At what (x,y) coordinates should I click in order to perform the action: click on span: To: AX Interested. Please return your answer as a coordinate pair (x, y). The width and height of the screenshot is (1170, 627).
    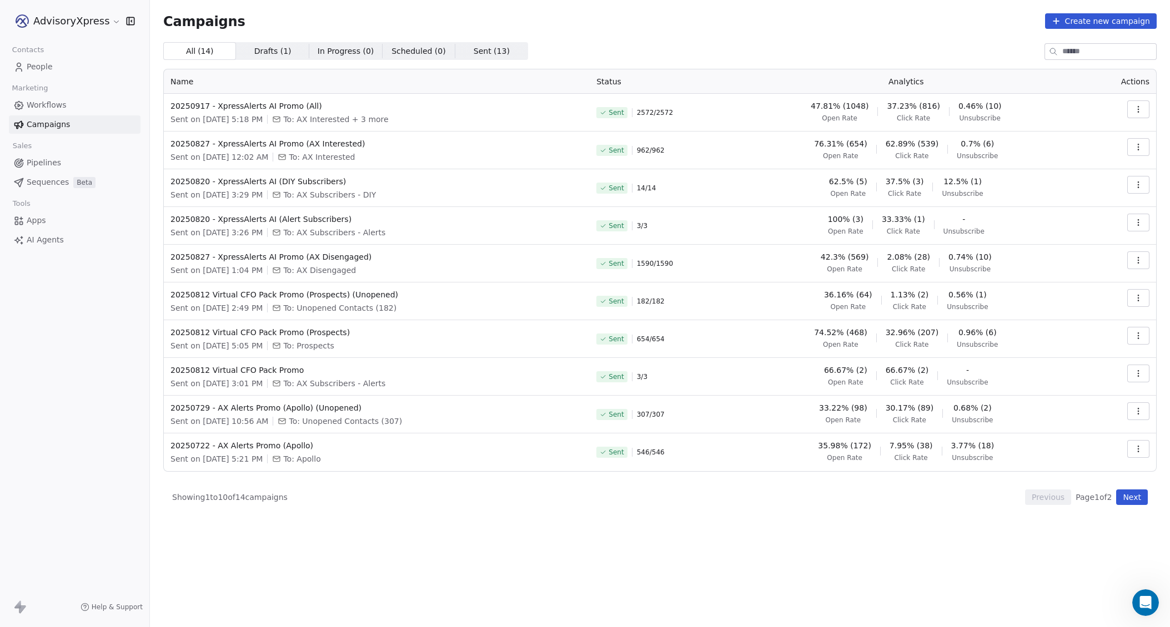
    Looking at the image, I should click on (321, 157).